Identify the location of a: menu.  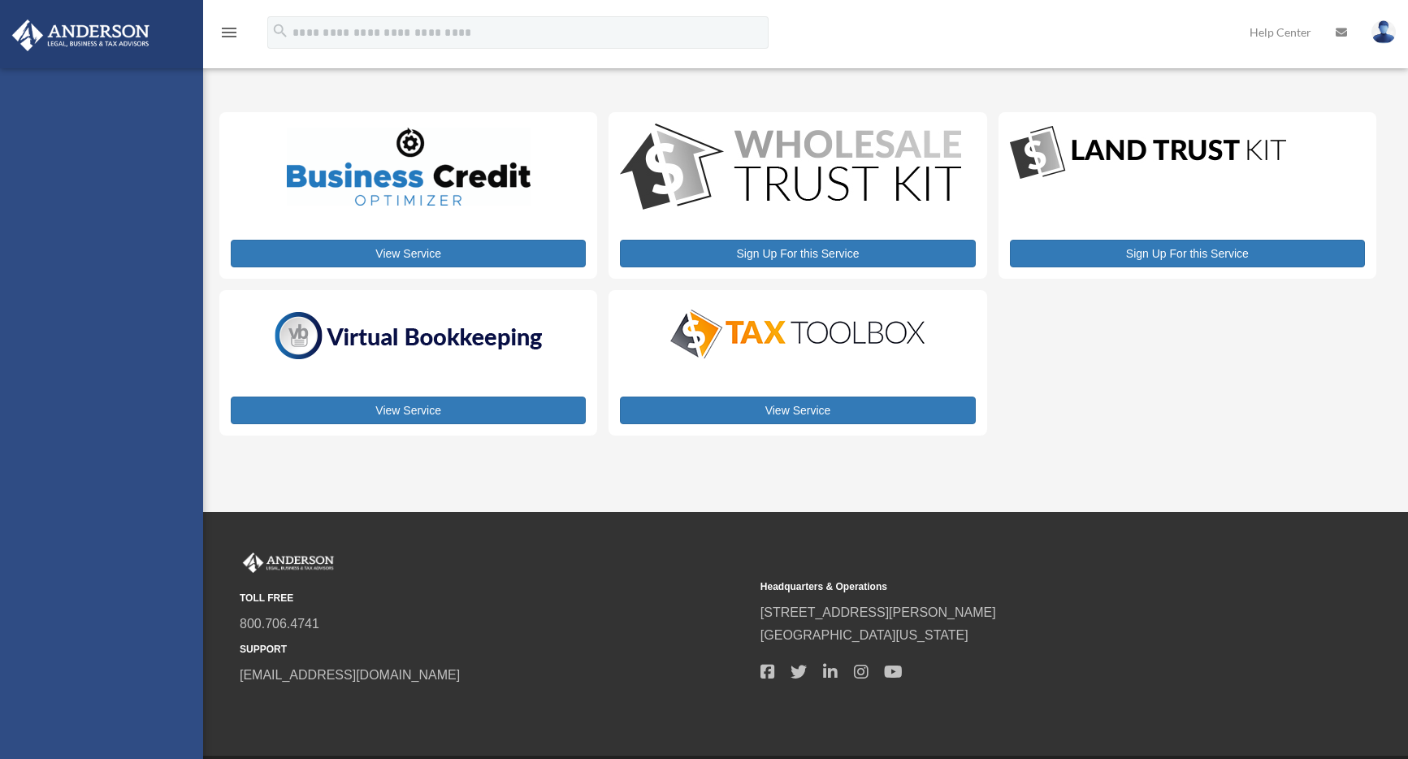
(229, 35).